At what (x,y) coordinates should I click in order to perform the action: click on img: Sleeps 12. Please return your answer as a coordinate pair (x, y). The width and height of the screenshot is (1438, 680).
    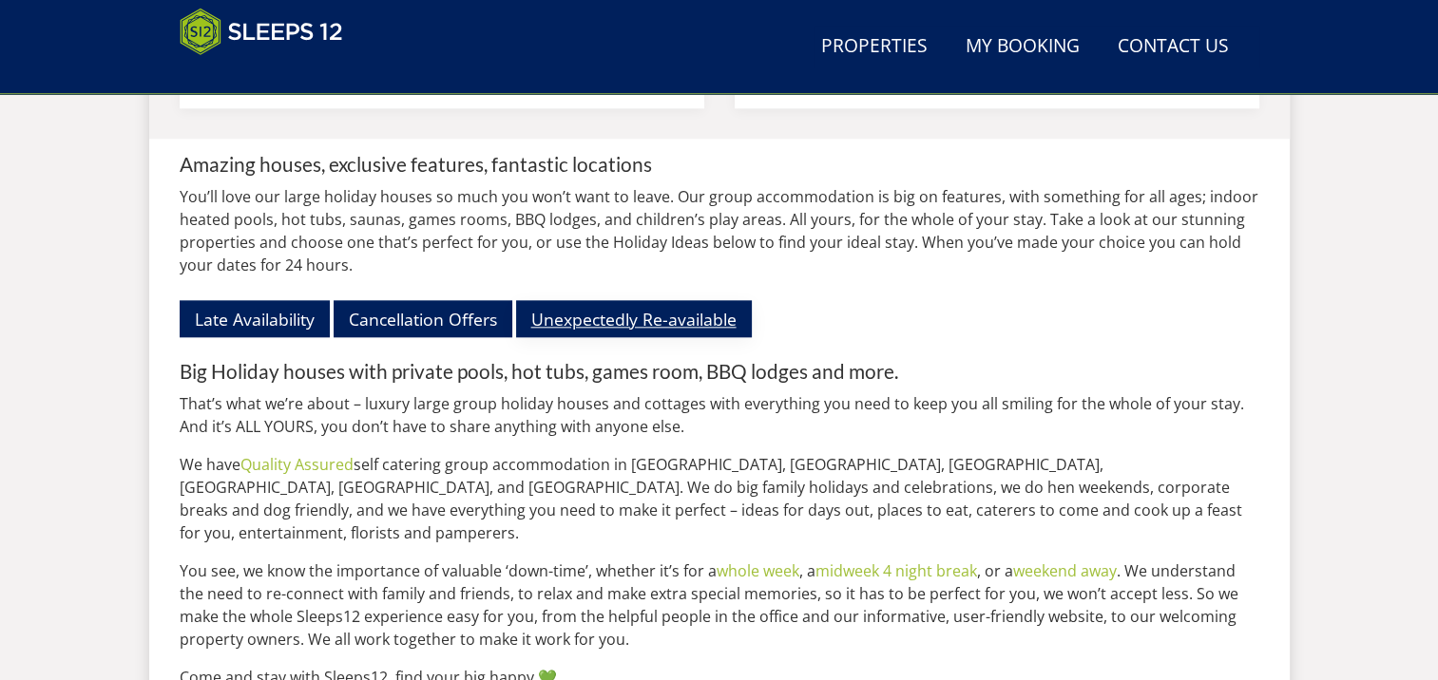
    Looking at the image, I should click on (261, 31).